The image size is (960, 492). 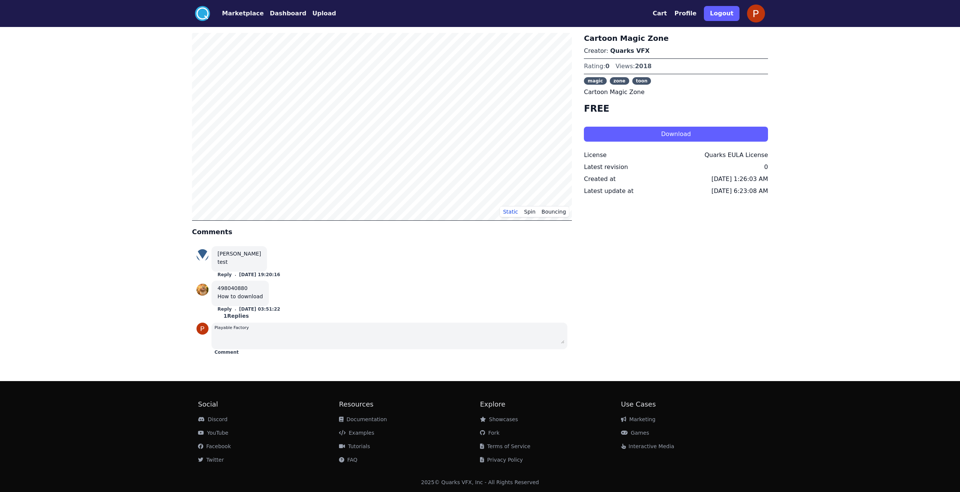 I want to click on div: Latest update at, so click(x=608, y=191).